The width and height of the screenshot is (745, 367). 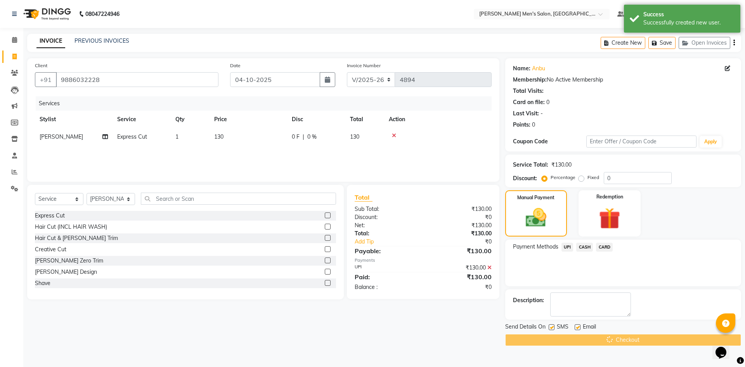 I want to click on div: Card on file:, so click(x=529, y=102).